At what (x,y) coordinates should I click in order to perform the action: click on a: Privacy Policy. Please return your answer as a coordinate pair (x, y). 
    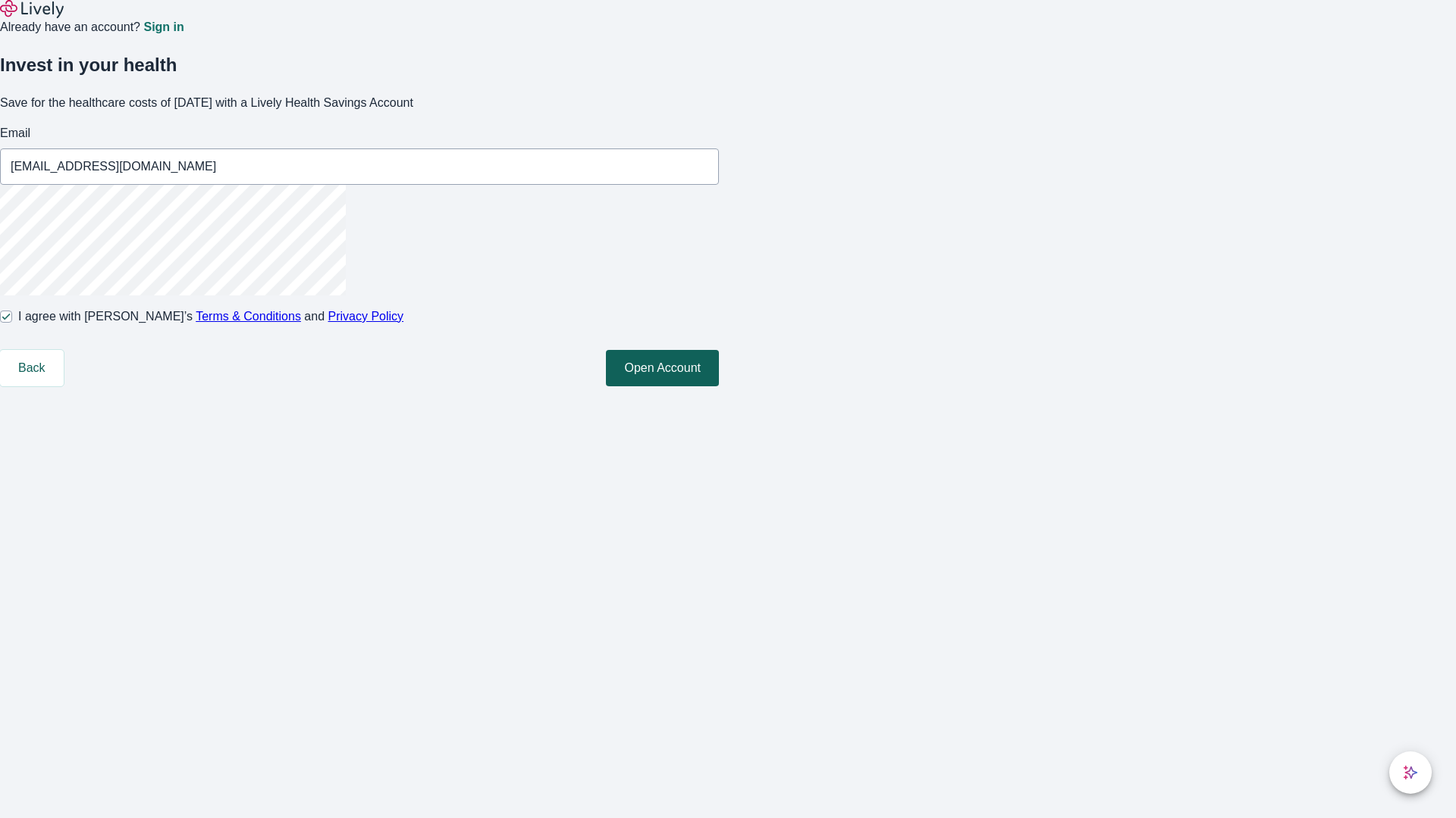
    Looking at the image, I should click on (366, 316).